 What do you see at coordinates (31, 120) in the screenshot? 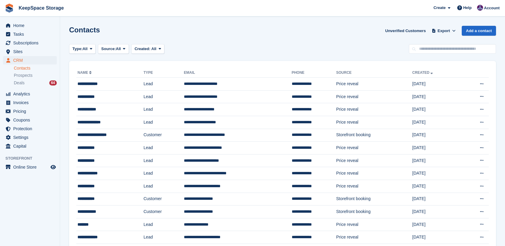
I see `span: Coupons` at bounding box center [31, 120].